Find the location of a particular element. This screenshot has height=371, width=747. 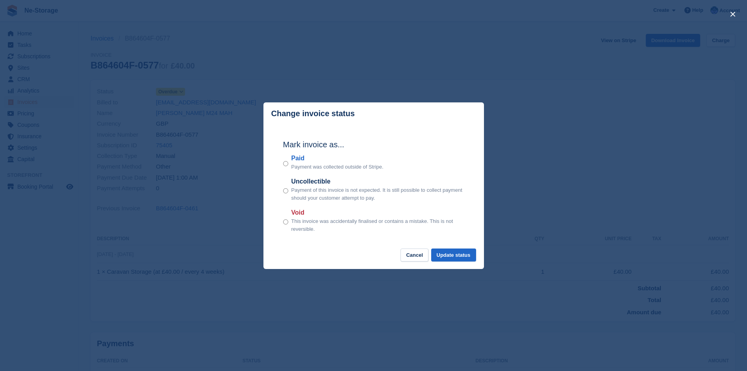

label: Paid is located at coordinates (338, 158).